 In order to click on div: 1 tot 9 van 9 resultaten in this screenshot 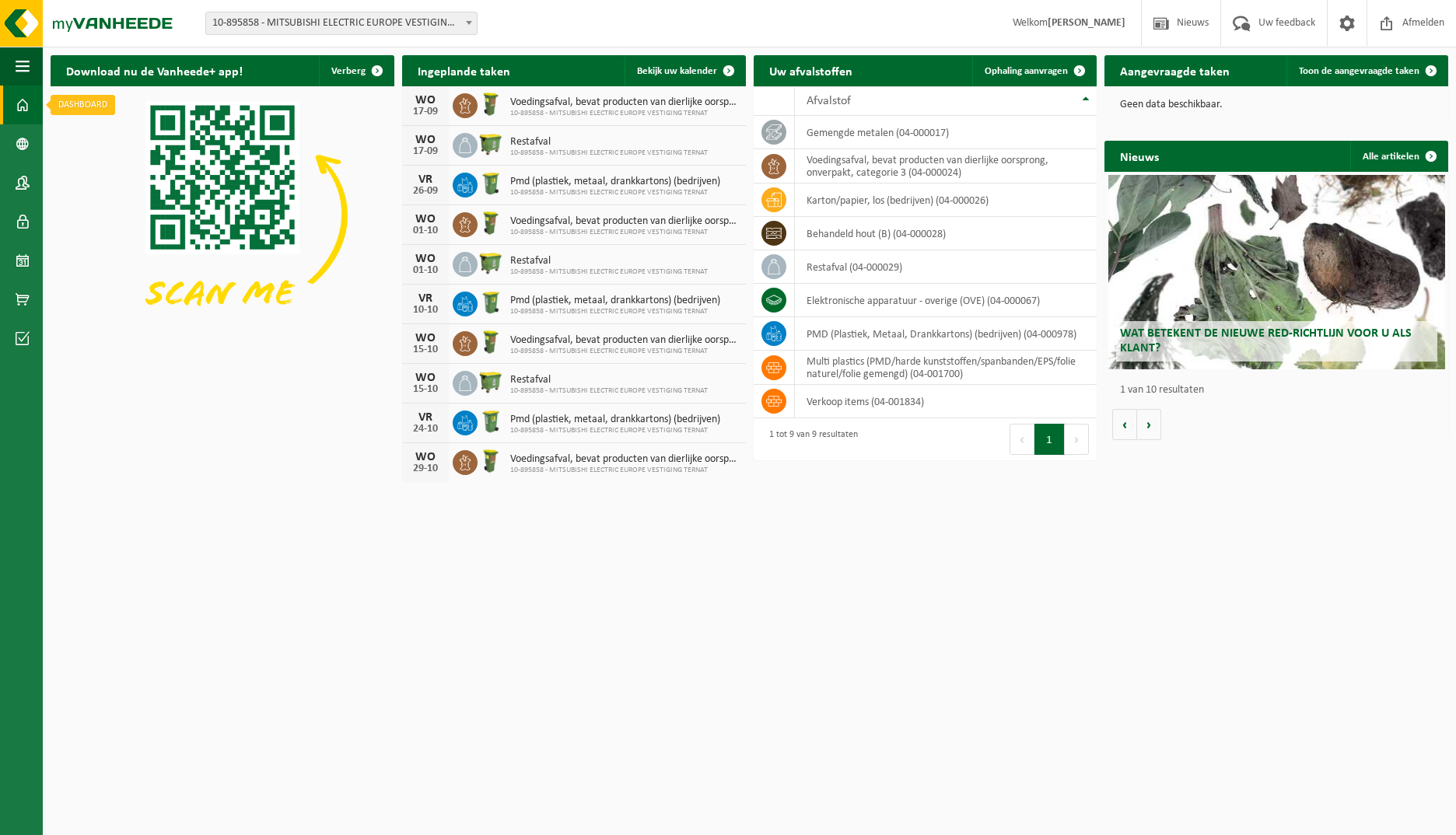, I will do `click(810, 439)`.